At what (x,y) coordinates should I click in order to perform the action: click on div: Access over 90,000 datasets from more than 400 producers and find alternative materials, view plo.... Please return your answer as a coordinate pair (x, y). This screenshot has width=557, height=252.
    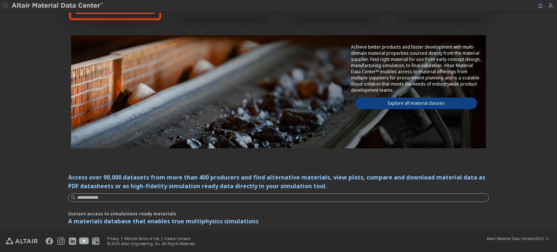
    Looking at the image, I should click on (278, 182).